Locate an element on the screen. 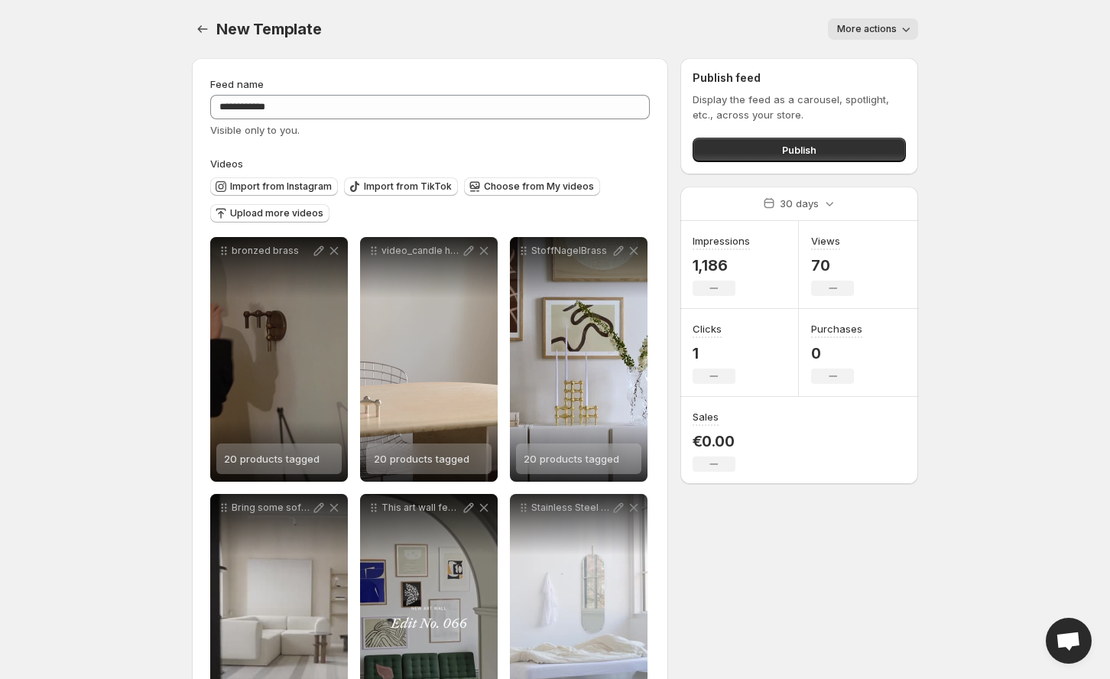  p: €0.00 is located at coordinates (714, 441).